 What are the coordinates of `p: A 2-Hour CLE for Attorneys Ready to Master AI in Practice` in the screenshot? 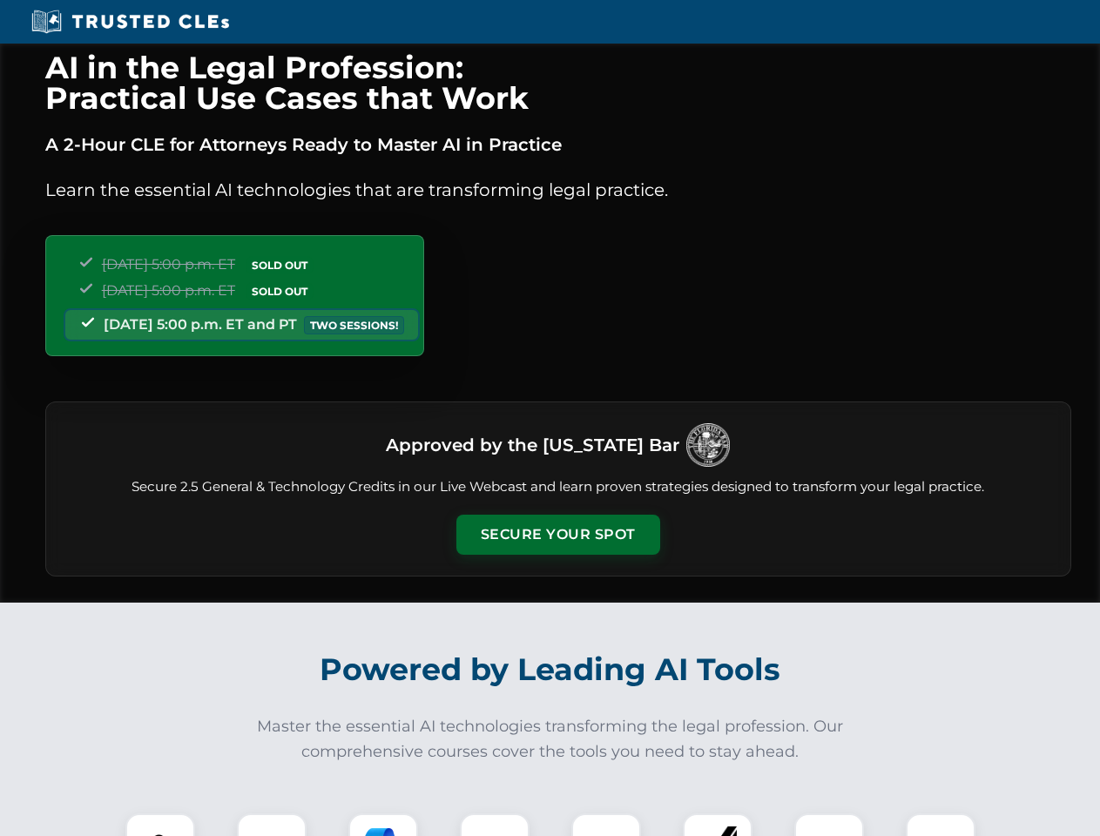 It's located at (558, 145).